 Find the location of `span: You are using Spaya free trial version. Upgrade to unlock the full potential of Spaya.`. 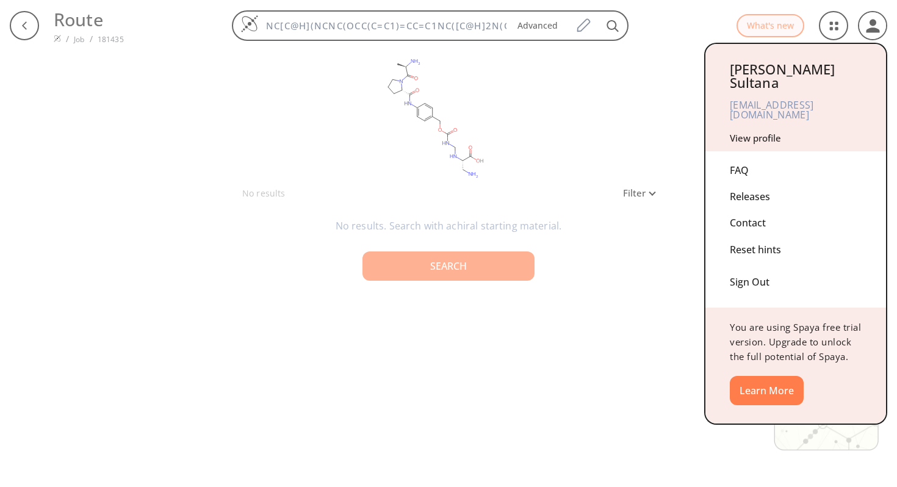

span: You are using Spaya free trial version. Upgrade to unlock the full potential of Spaya. is located at coordinates (795, 342).